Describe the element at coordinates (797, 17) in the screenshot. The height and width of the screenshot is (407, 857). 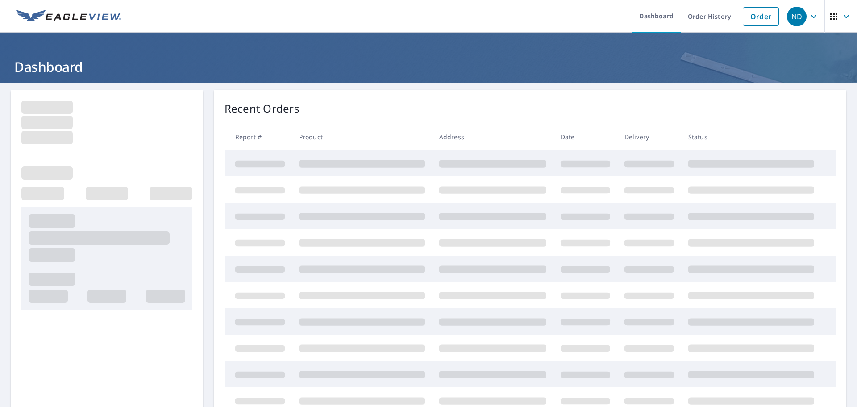
I see `div: ND` at that location.